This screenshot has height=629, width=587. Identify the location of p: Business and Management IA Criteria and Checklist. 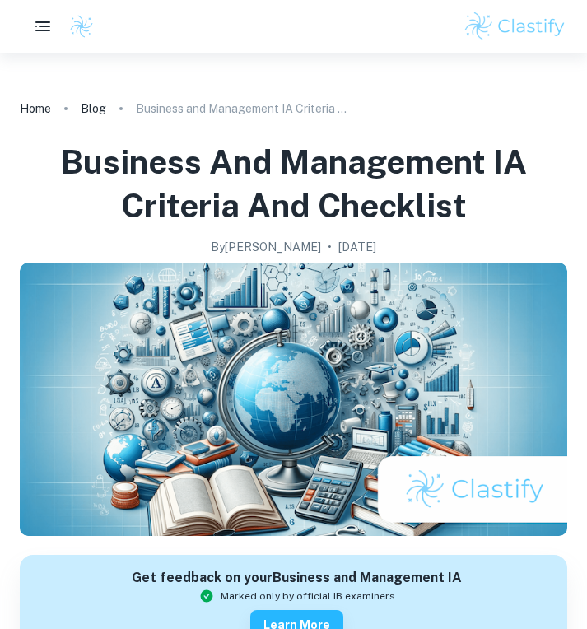
(243, 109).